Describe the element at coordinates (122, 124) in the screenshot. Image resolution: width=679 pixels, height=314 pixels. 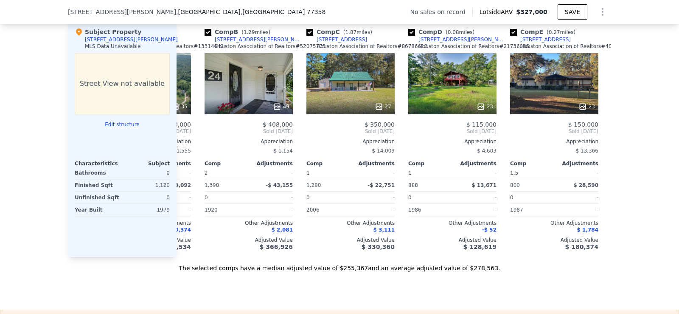
I see `button: Edit structure` at that location.